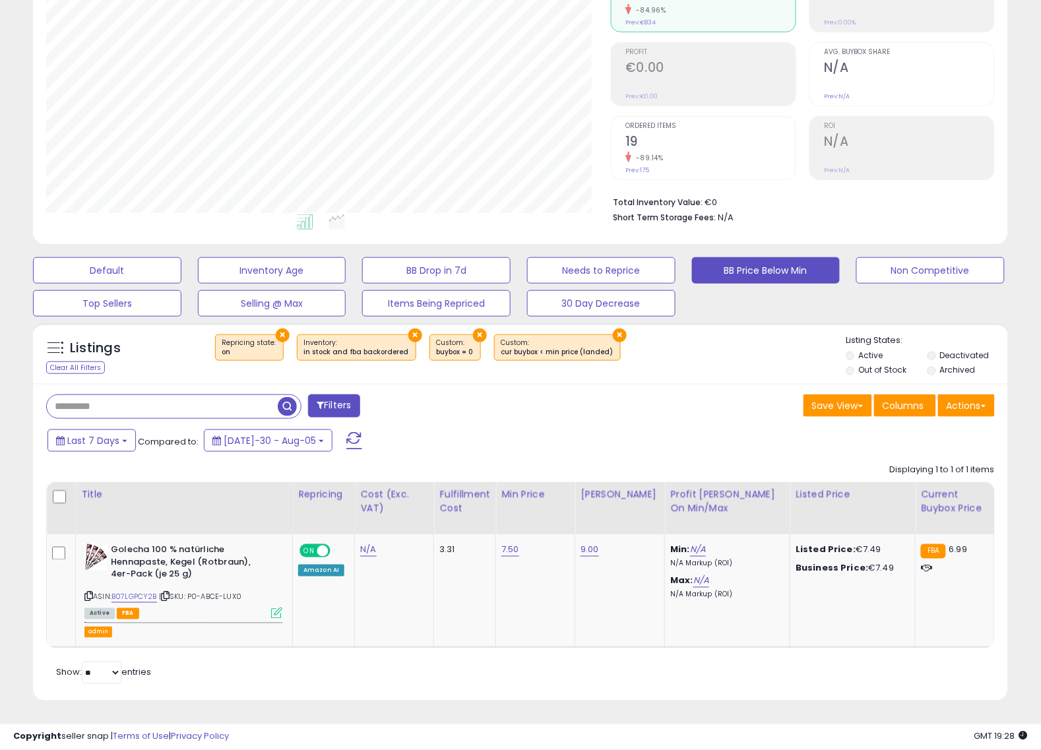  What do you see at coordinates (92, 441) in the screenshot?
I see `button: Last 7 Days` at bounding box center [92, 441].